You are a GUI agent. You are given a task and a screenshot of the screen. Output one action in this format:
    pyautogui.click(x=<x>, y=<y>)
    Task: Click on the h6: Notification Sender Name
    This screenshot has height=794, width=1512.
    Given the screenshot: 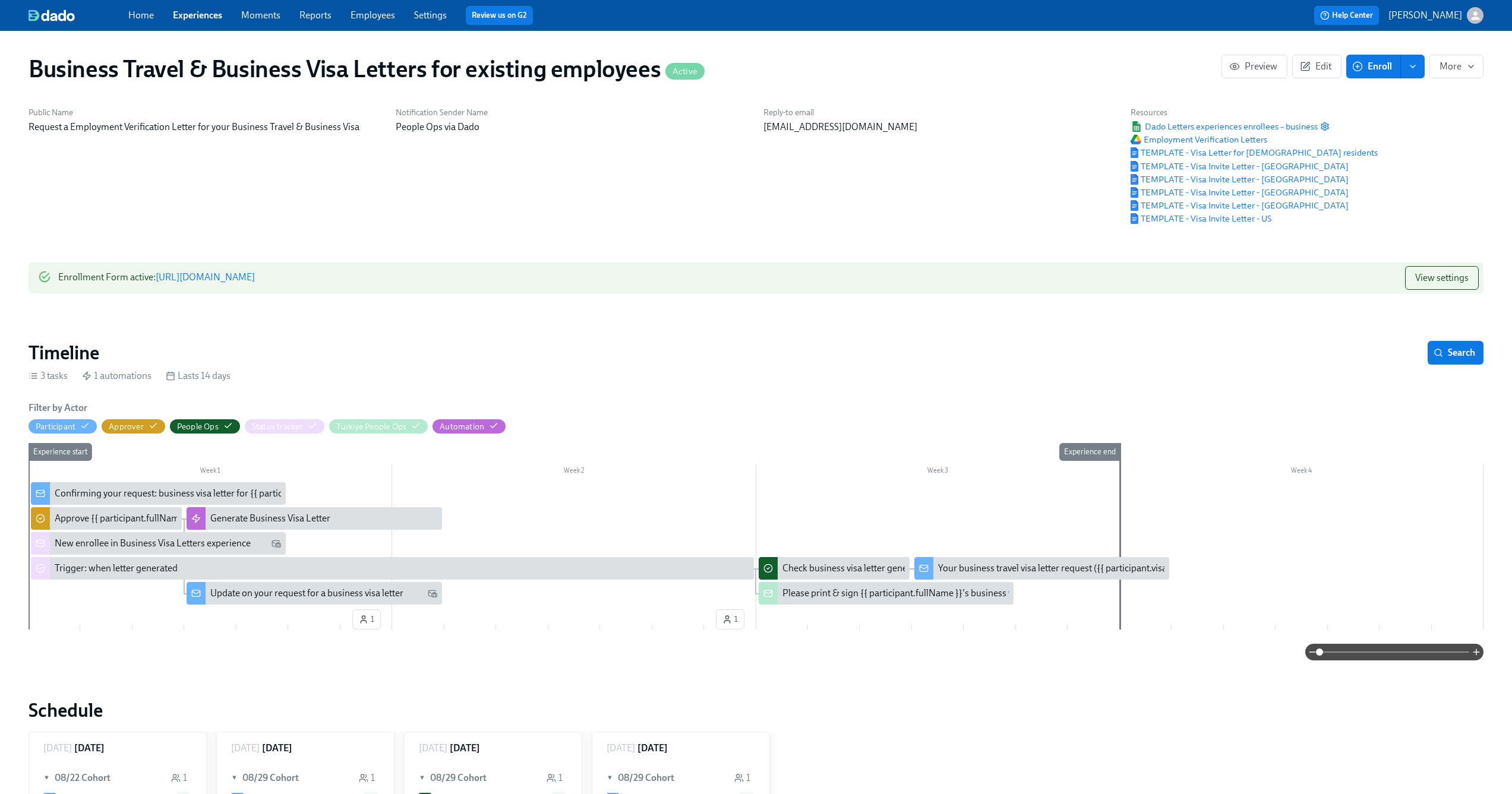 What is the action you would take?
    pyautogui.click(x=572, y=112)
    